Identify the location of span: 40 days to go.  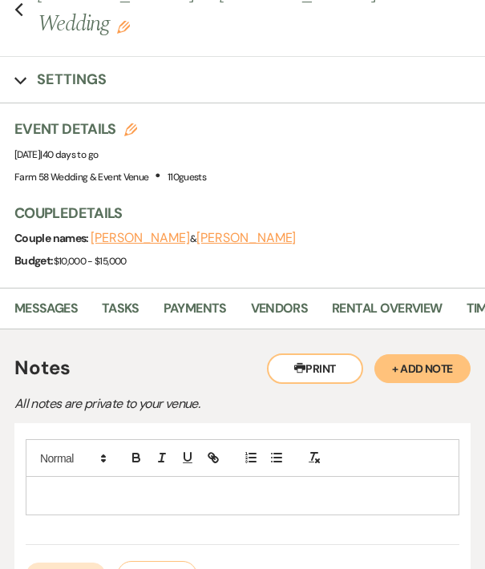
(71, 155).